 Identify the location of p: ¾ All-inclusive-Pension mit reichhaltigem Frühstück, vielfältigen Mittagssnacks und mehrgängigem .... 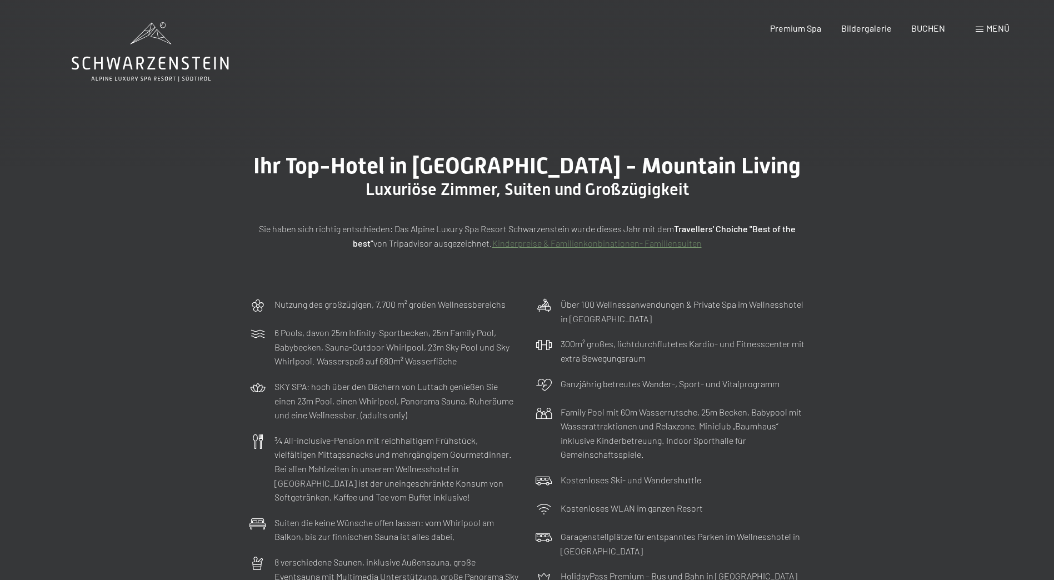
(397, 469).